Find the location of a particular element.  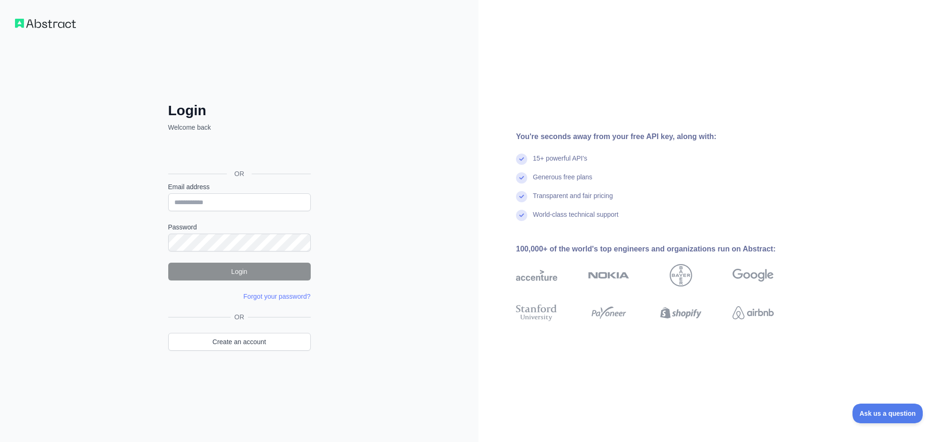

img: bayer is located at coordinates (681, 276).